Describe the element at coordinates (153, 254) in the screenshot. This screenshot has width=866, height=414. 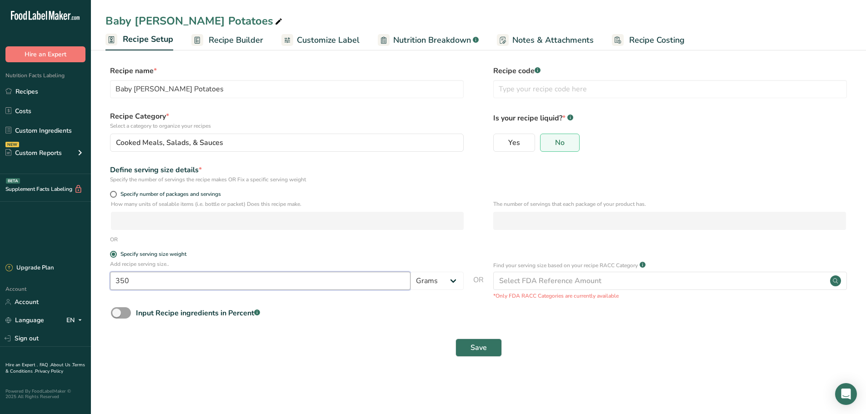
I see `div: Specify serving size weight` at that location.